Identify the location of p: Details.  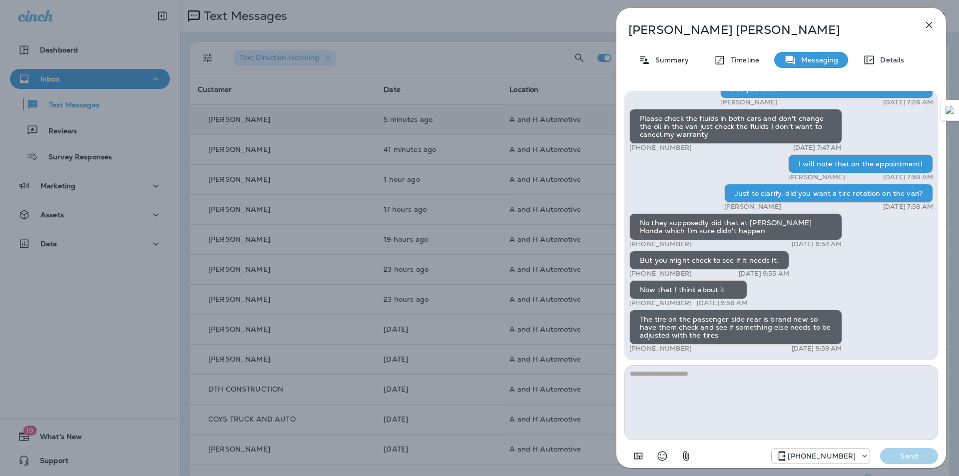
(889, 60).